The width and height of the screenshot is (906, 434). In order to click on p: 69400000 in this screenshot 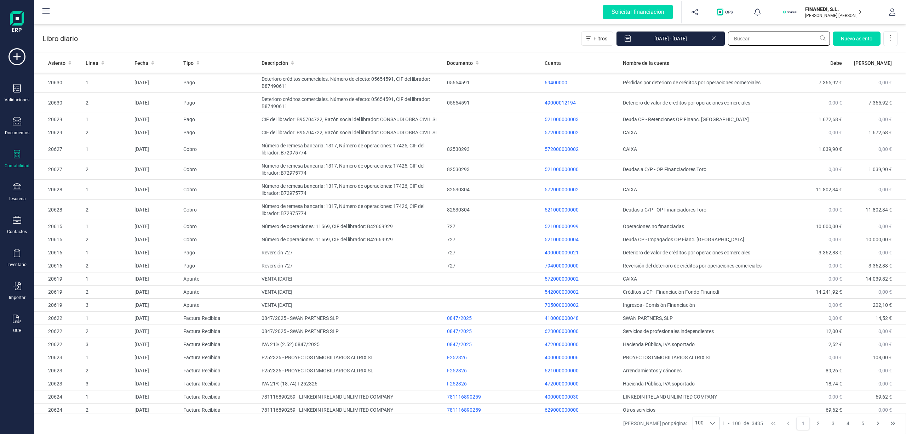, I will do `click(581, 82)`.